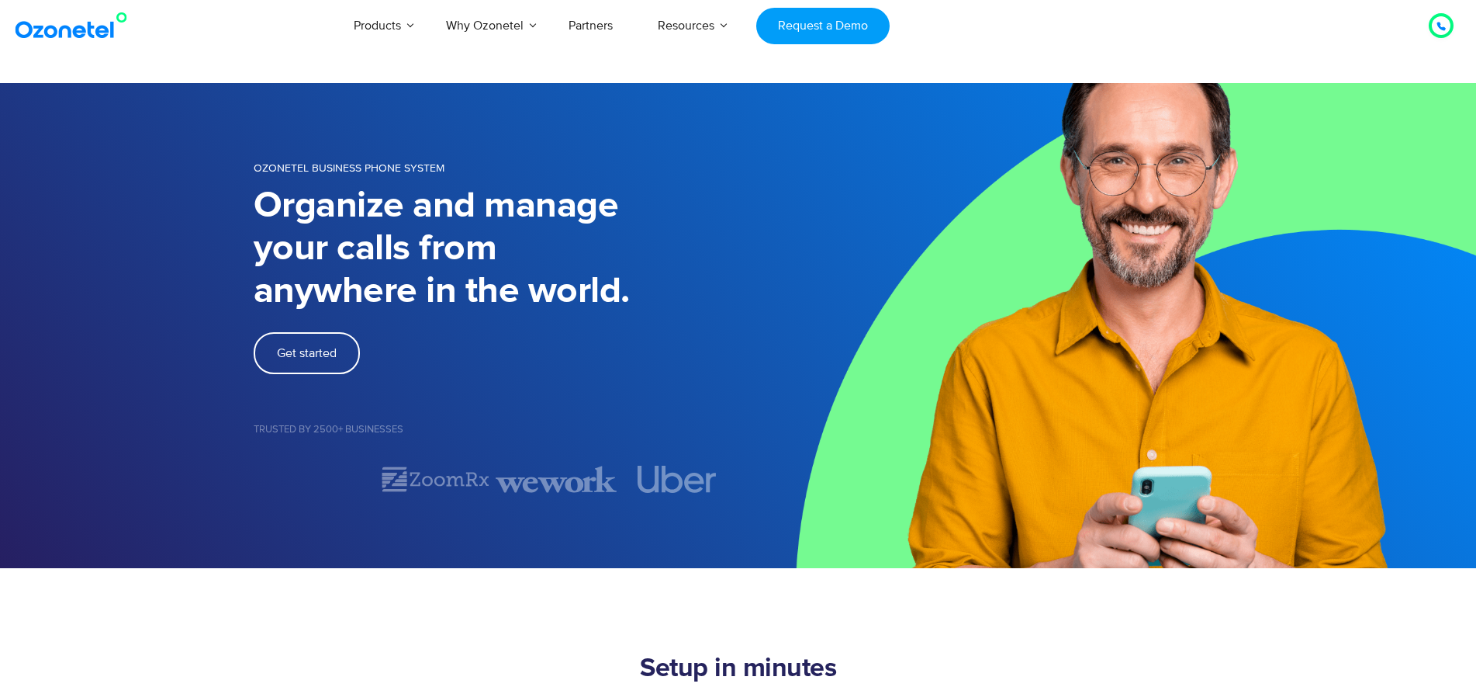  Describe the element at coordinates (496, 248) in the screenshot. I see `h1: Organize and manage your calls from anywhere in the world.` at that location.